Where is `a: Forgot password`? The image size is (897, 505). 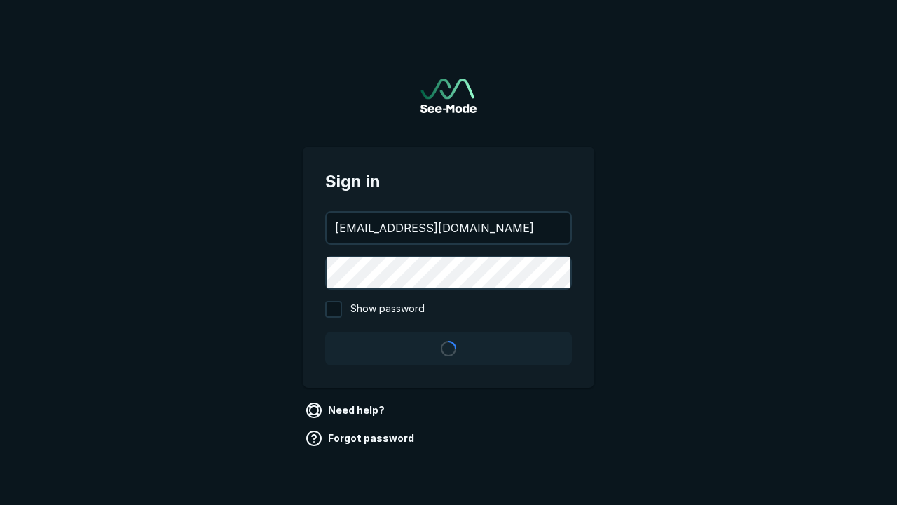
a: Forgot password is located at coordinates (361, 438).